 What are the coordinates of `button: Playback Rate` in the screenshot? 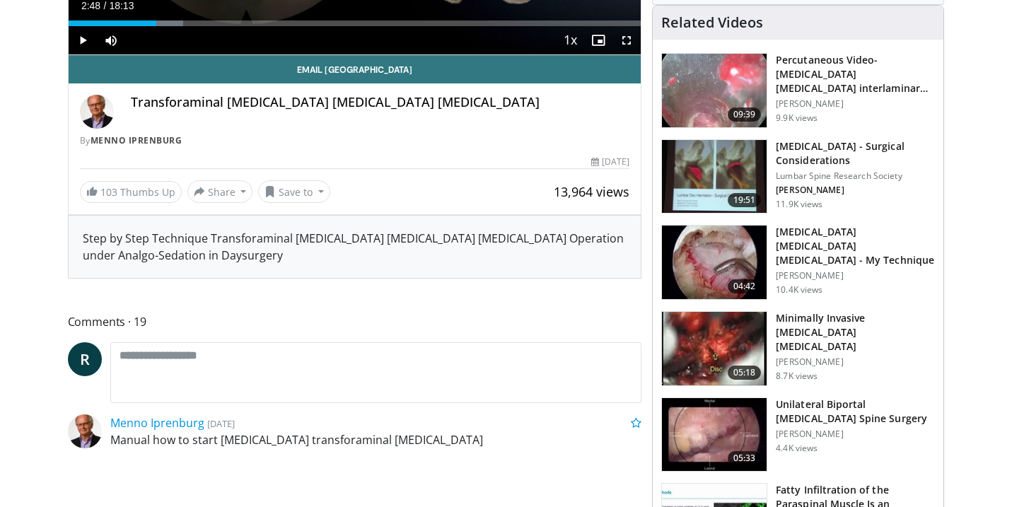 It's located at (570, 40).